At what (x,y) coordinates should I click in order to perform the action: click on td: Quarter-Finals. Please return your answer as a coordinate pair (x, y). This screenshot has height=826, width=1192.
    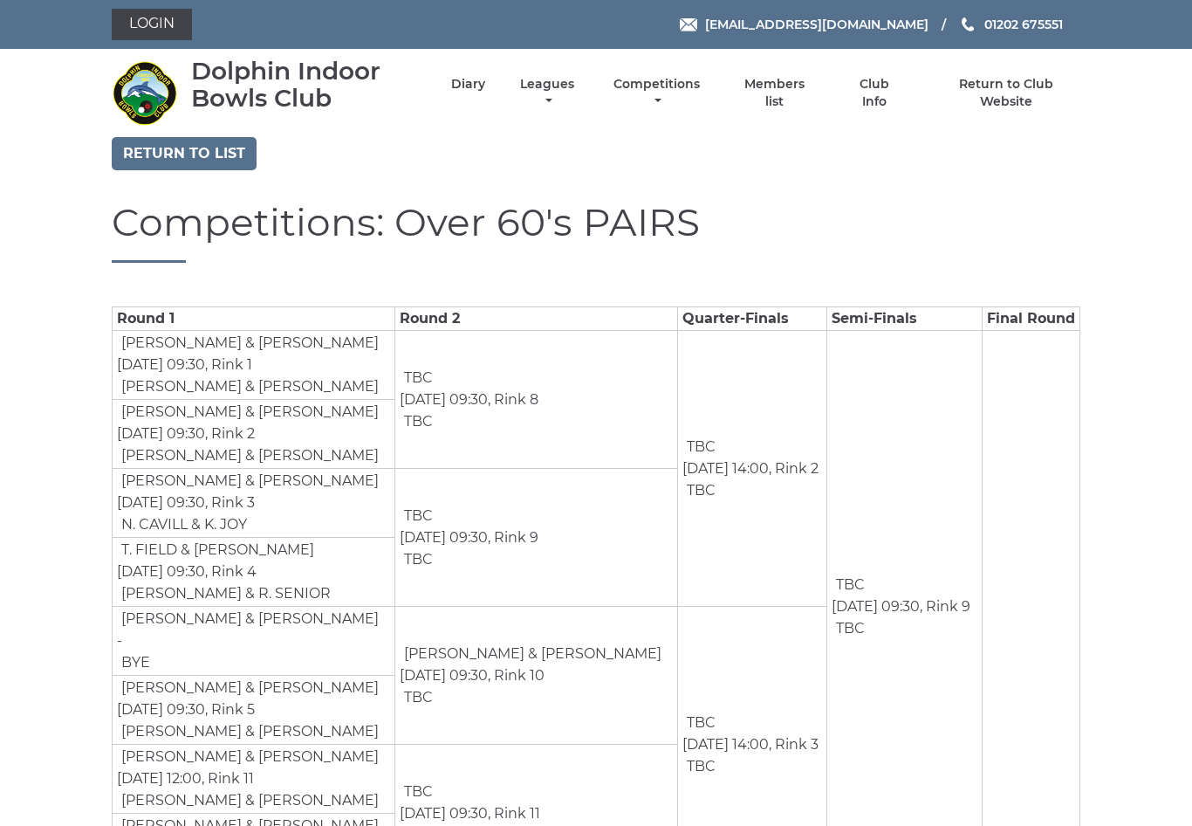
    Looking at the image, I should click on (752, 319).